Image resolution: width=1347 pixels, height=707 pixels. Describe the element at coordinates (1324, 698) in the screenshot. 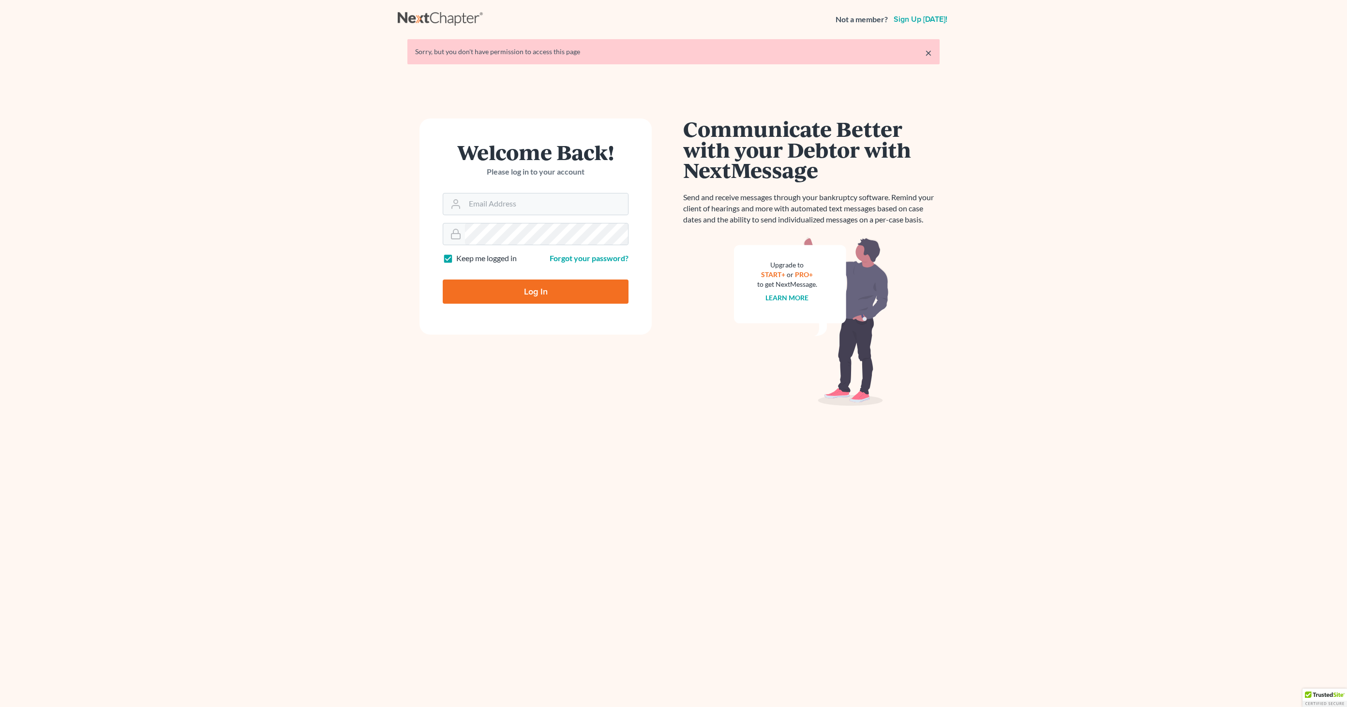

I see `div: TrustedSite Certified` at that location.